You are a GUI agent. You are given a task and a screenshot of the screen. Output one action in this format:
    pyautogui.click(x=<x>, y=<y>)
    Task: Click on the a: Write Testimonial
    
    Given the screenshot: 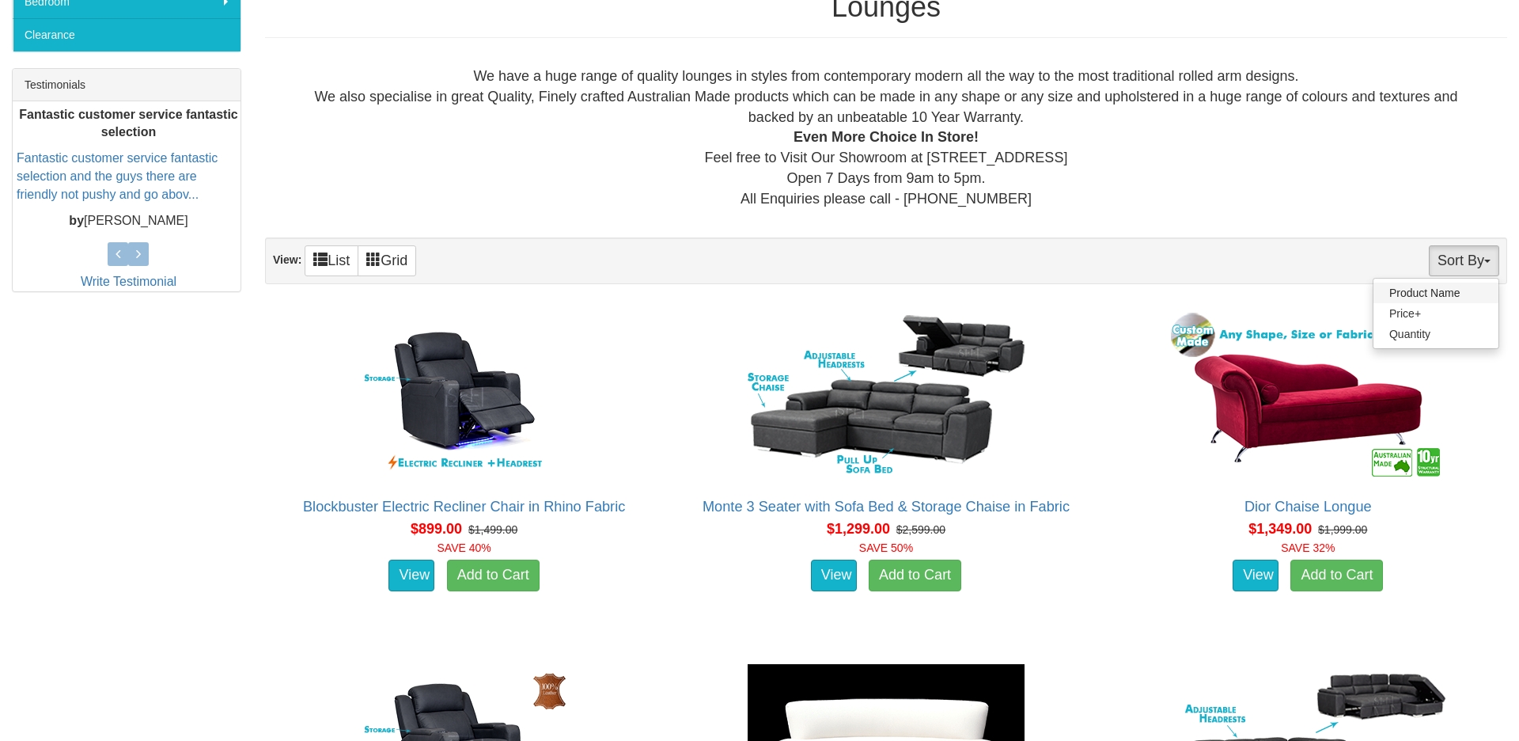 What is the action you would take?
    pyautogui.click(x=128, y=281)
    